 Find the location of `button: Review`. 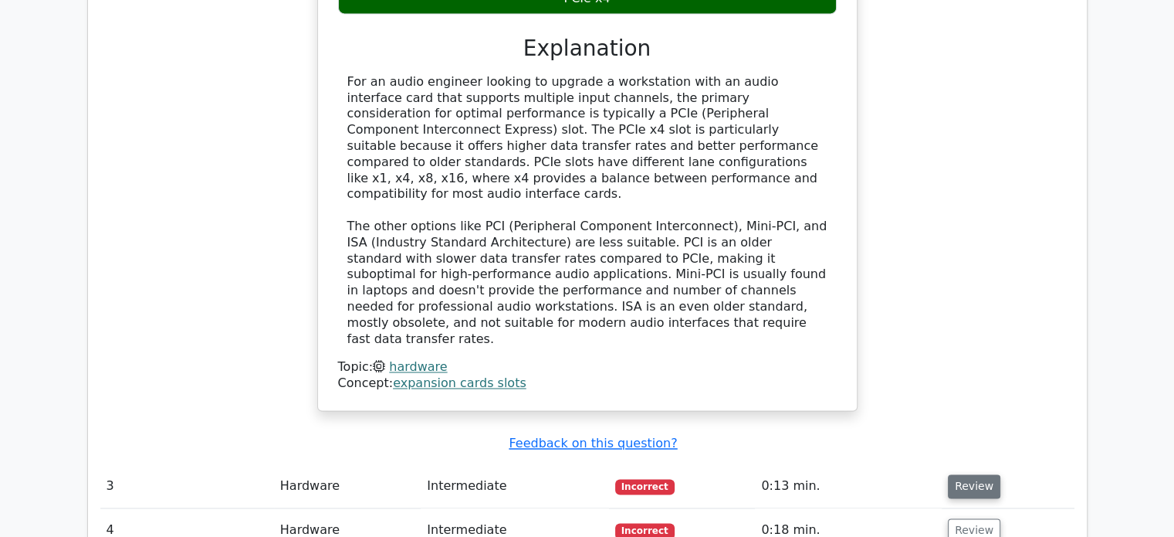

button: Review is located at coordinates (974, 486).